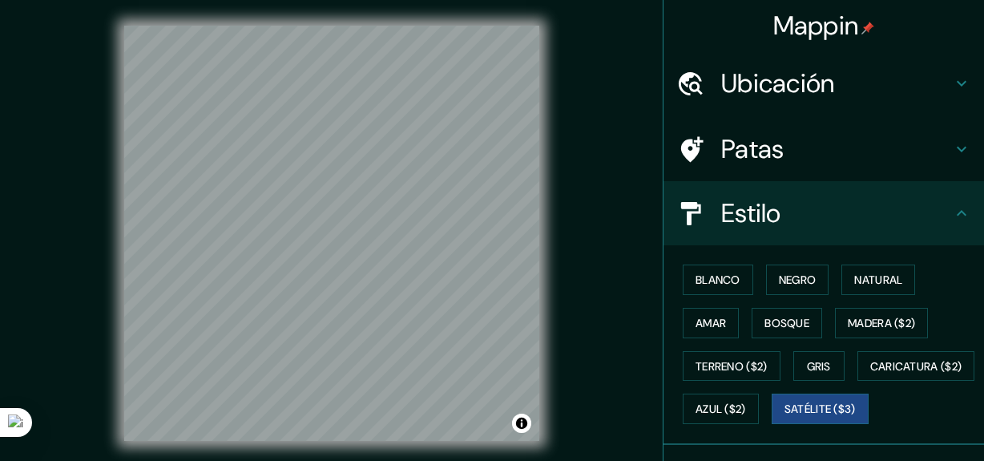 The height and width of the screenshot is (461, 984). Describe the element at coordinates (710, 323) in the screenshot. I see `font: Amar` at that location.